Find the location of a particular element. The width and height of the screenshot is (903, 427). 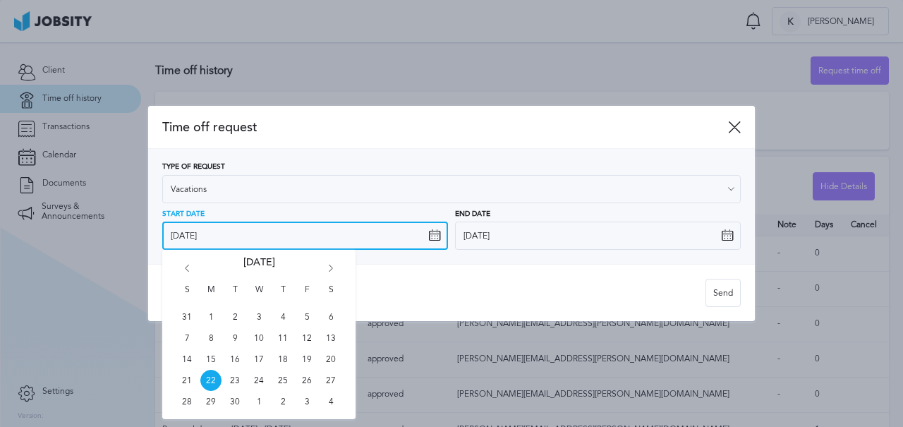

span: Sat Oct 04 2025 is located at coordinates (331, 401).